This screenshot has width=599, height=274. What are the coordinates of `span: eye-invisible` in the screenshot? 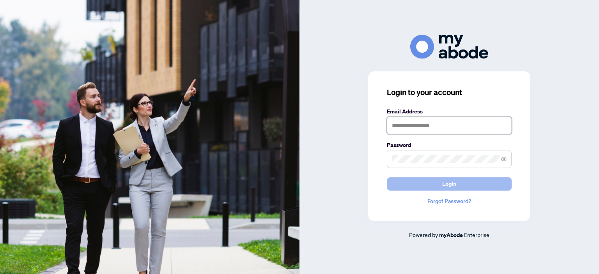 It's located at (504, 159).